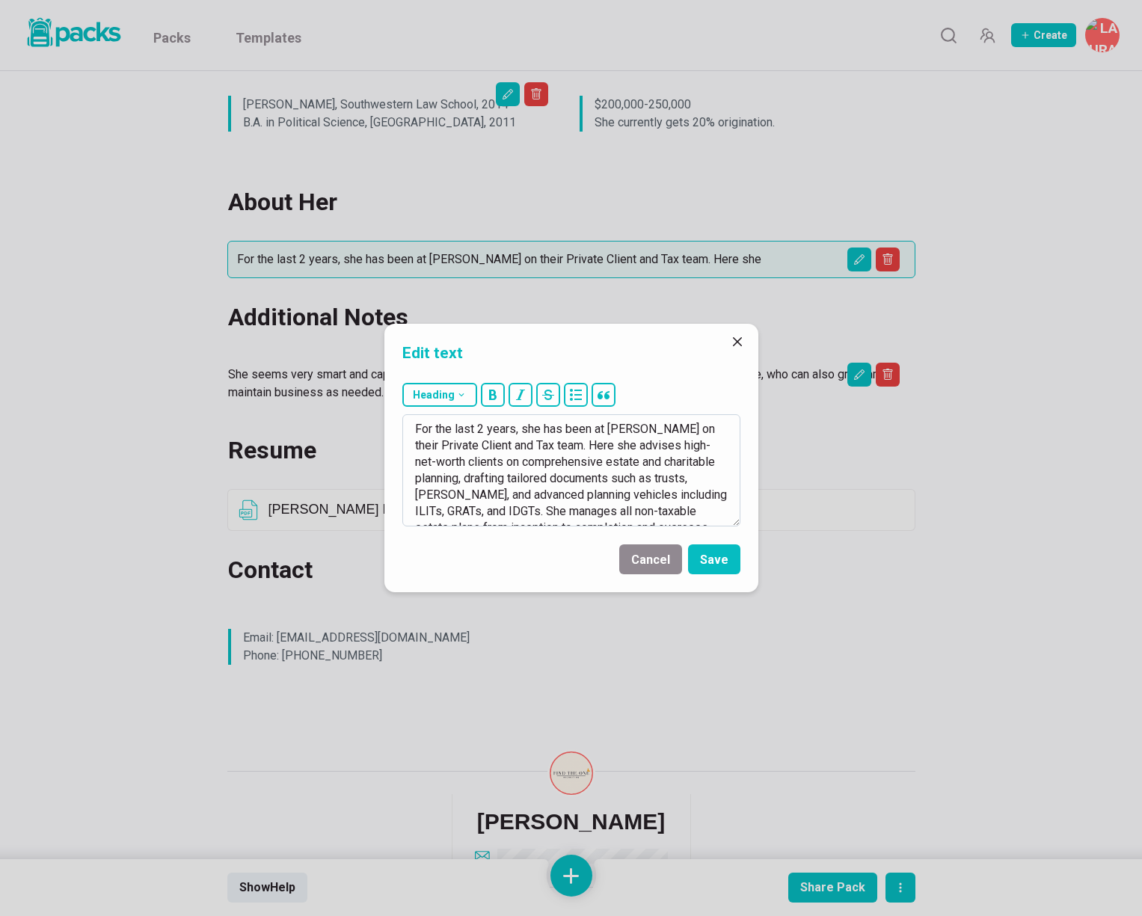 The image size is (1142, 916). What do you see at coordinates (440, 395) in the screenshot?
I see `button: Heading` at bounding box center [440, 395].